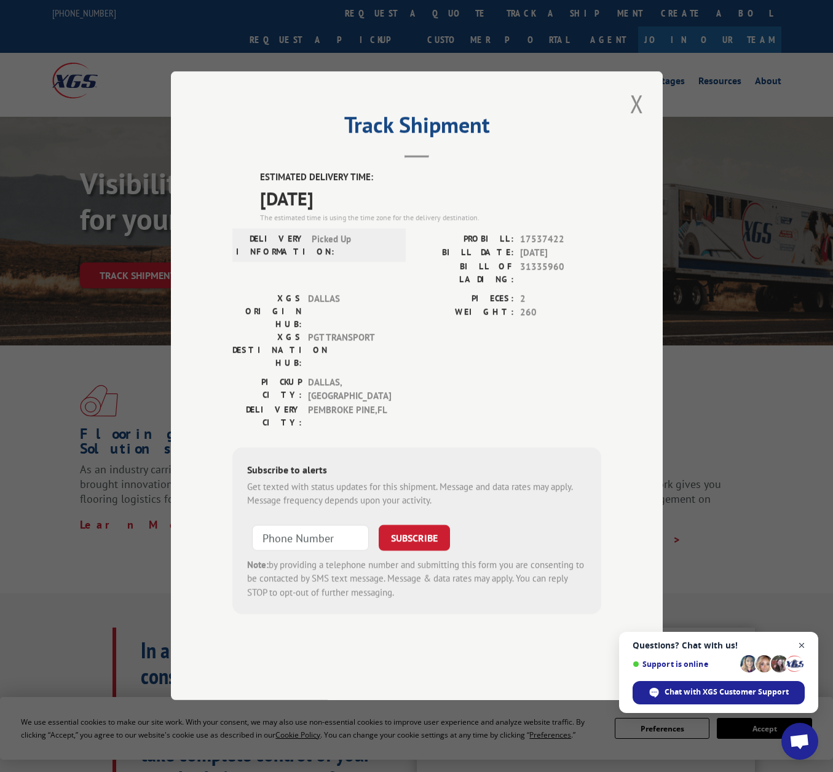 The height and width of the screenshot is (772, 833). What do you see at coordinates (466, 299) in the screenshot?
I see `label: PIECES:` at bounding box center [466, 299].